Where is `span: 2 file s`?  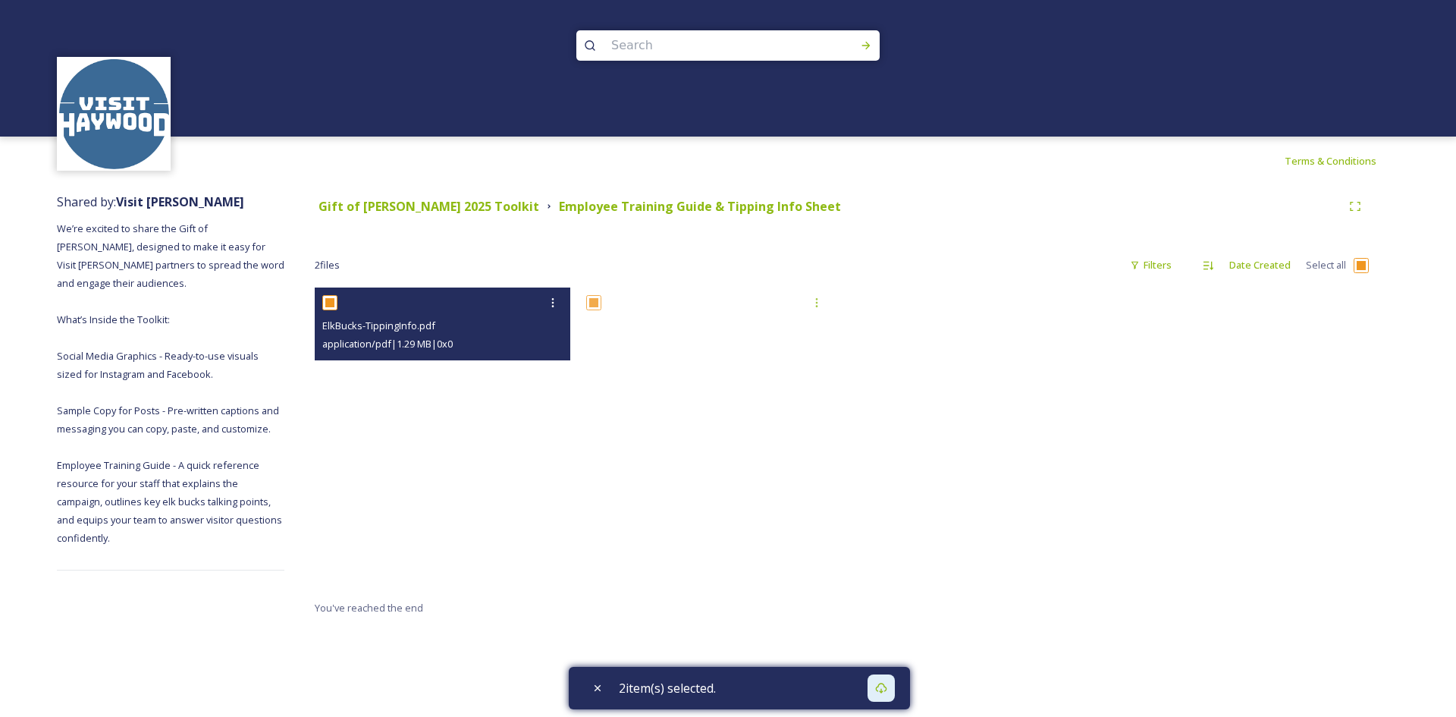 span: 2 file s is located at coordinates (327, 265).